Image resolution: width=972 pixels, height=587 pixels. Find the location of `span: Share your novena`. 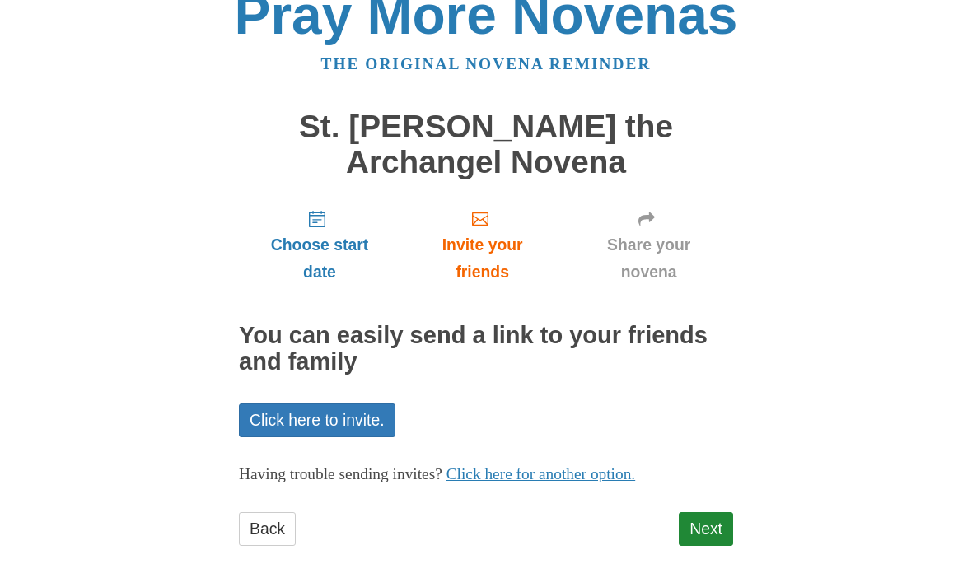

span: Share your novena is located at coordinates (648, 259).